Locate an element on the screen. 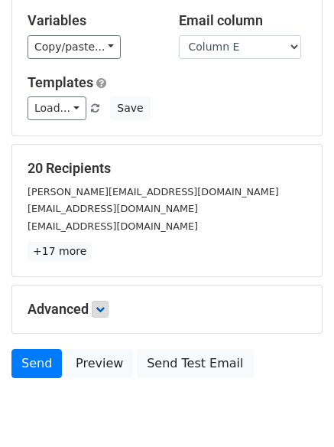 The image size is (334, 447). a: +17 more is located at coordinates (60, 251).